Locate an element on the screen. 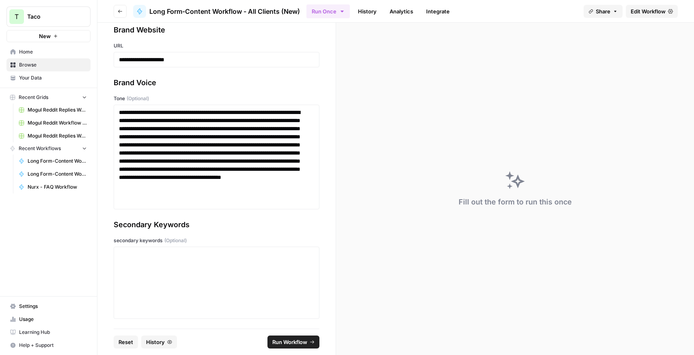  span: Nurx - FAQ Workflow is located at coordinates (57, 187).